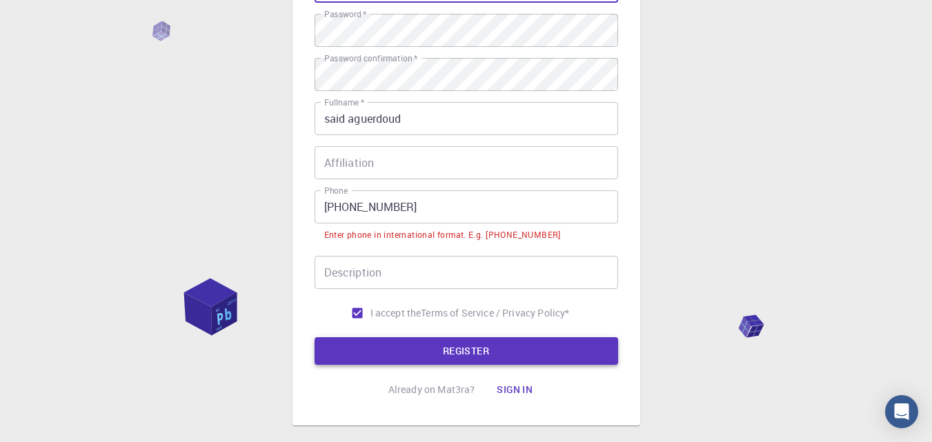  I want to click on label: Password confirmation, so click(370, 58).